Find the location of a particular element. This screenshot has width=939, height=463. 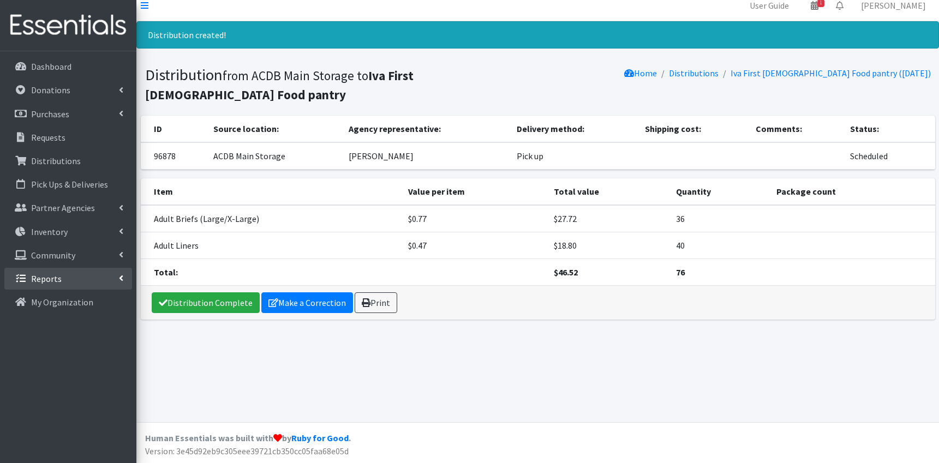

p: Purchases is located at coordinates (50, 114).